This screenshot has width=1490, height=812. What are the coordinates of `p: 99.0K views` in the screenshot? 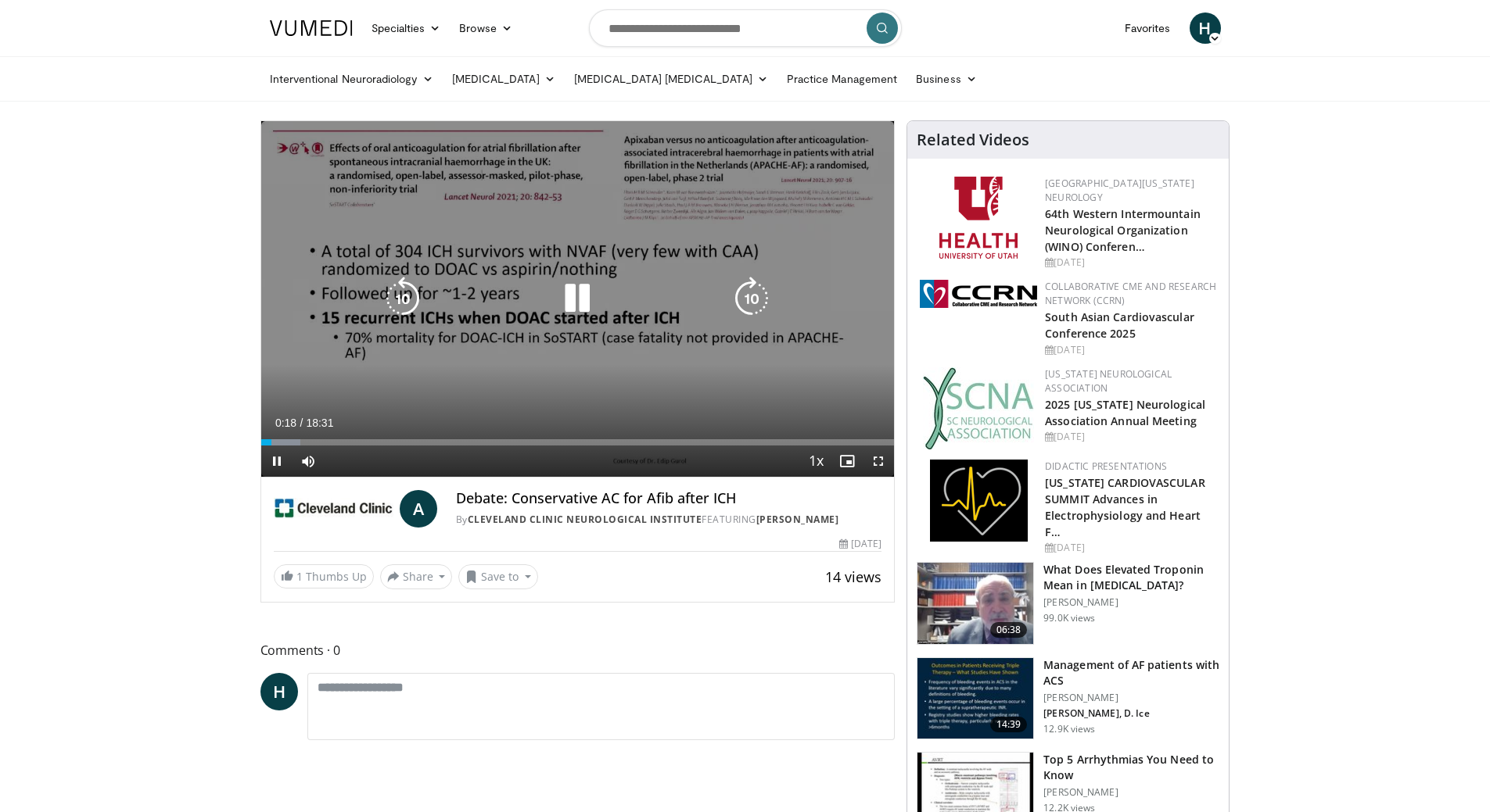 It's located at (1069, 618).